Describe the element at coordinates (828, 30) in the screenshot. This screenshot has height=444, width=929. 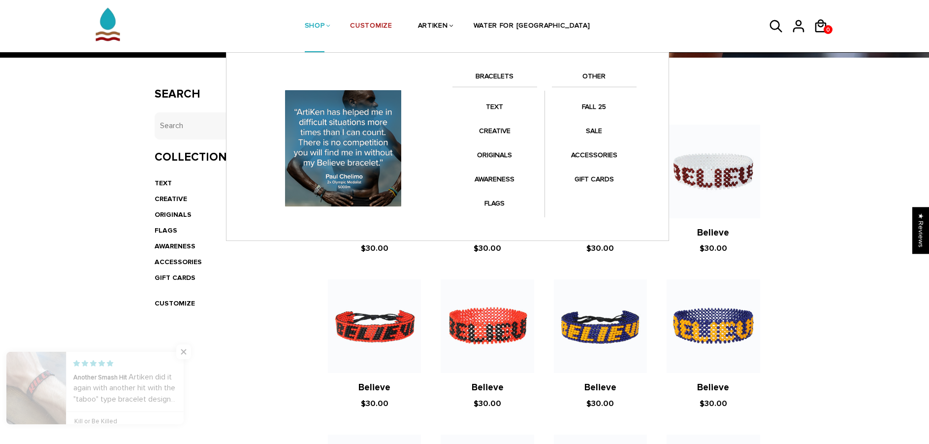
I see `a: 0` at that location.